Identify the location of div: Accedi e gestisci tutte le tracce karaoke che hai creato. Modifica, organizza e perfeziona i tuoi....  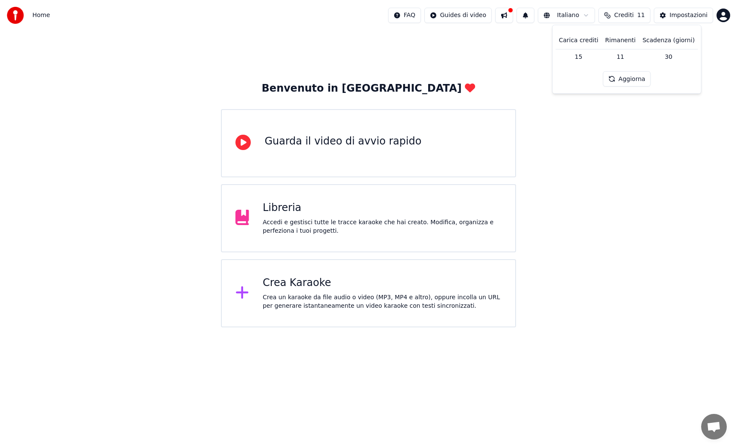
(382, 227).